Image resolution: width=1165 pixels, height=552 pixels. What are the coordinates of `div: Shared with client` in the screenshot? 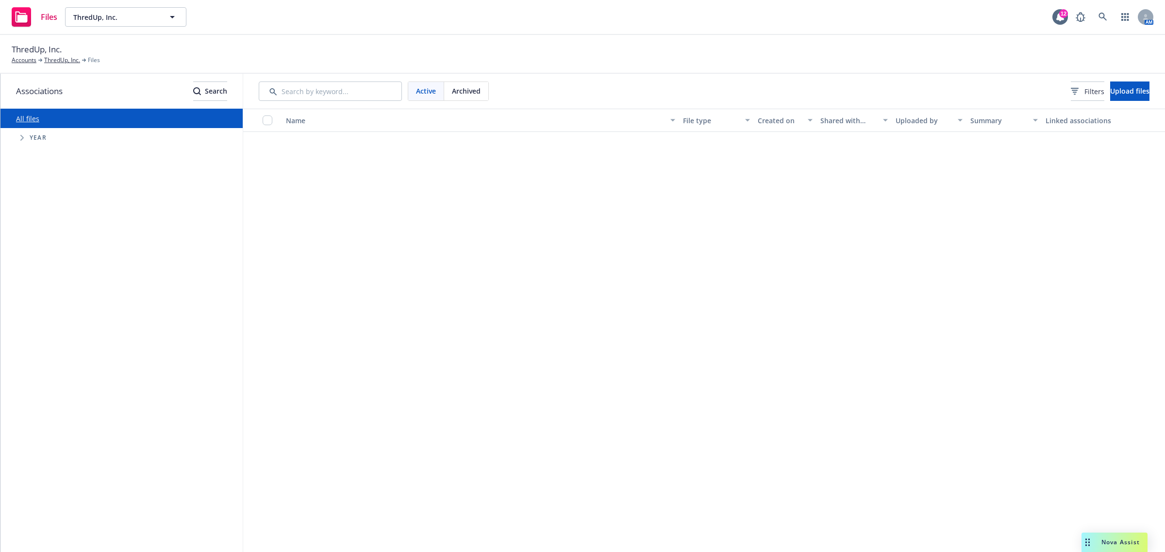 It's located at (848, 120).